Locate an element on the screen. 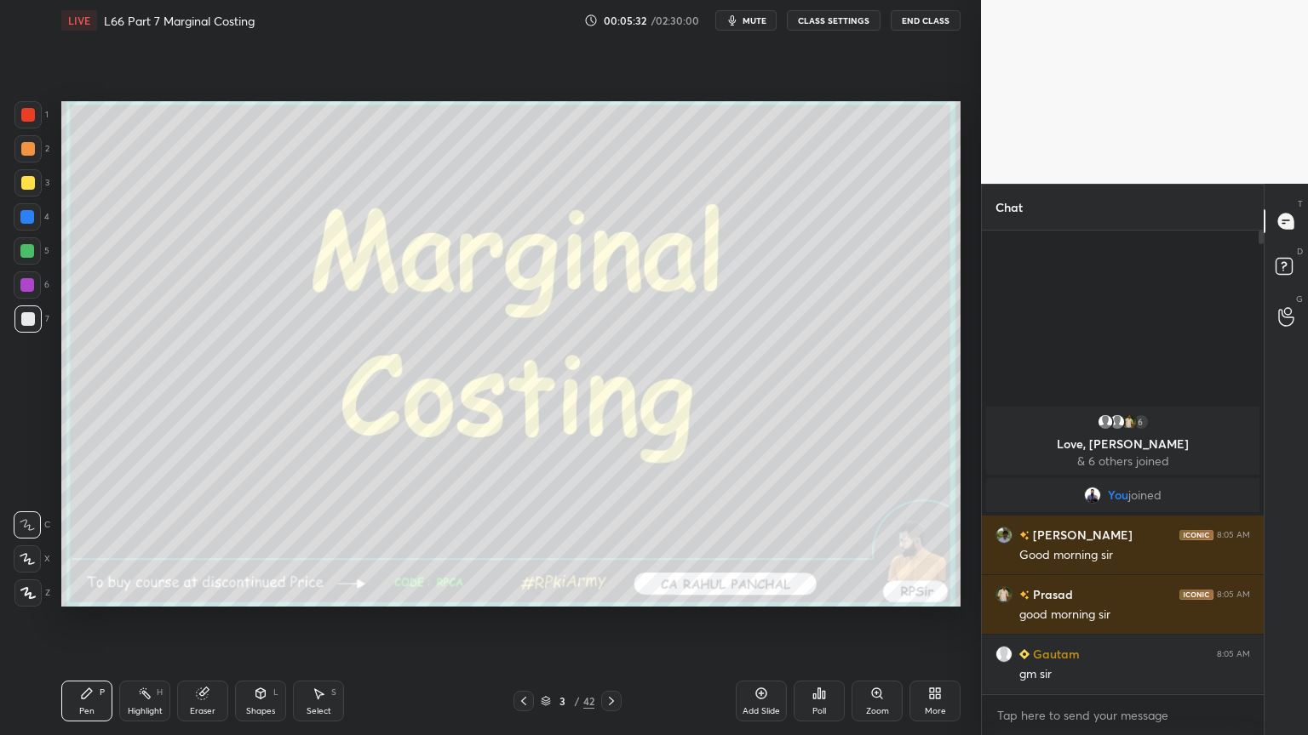 The image size is (1308, 735). div: Add Slide is located at coordinates (761, 712).